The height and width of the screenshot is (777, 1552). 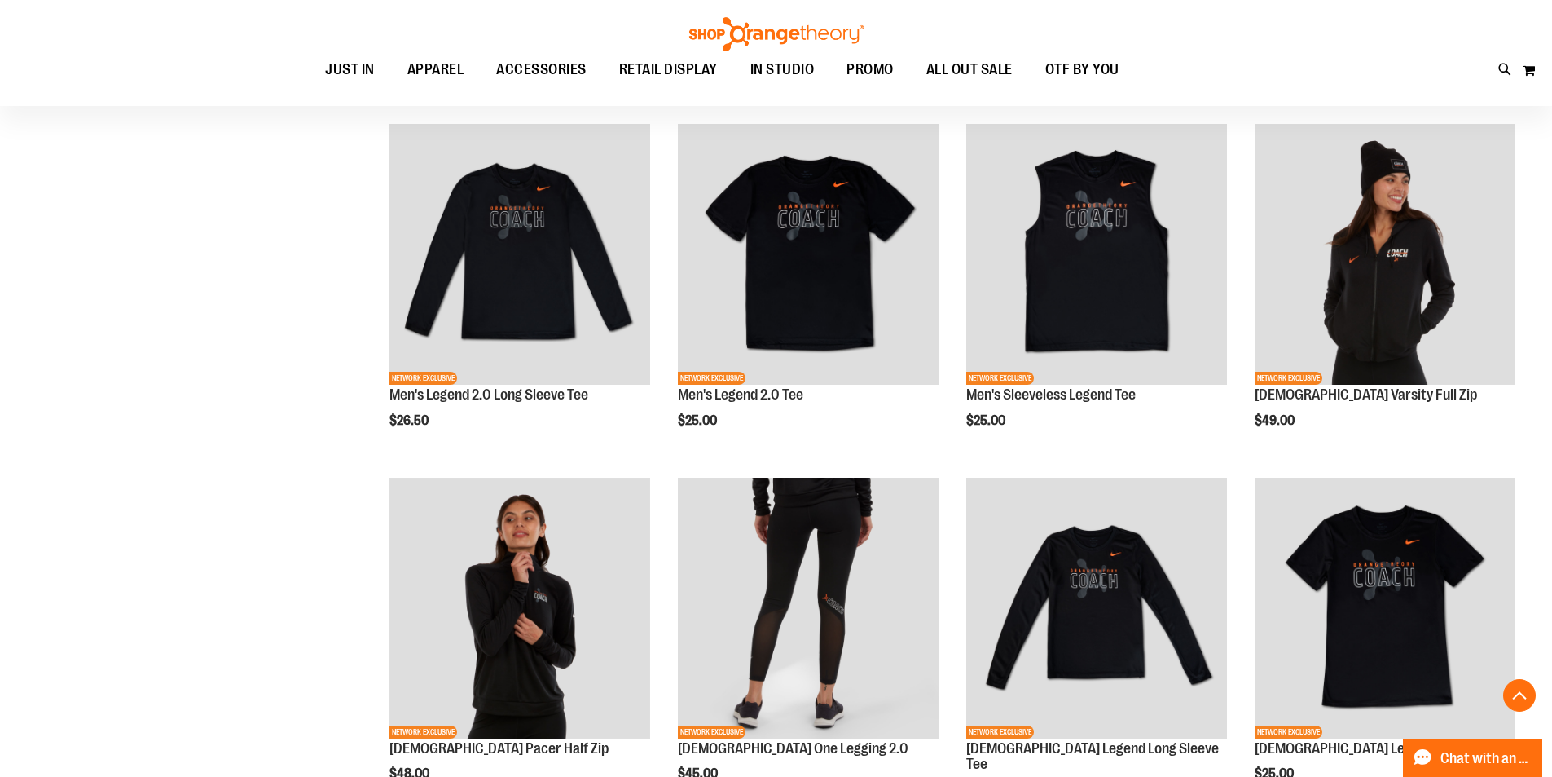 I want to click on span: PROMO, so click(x=870, y=69).